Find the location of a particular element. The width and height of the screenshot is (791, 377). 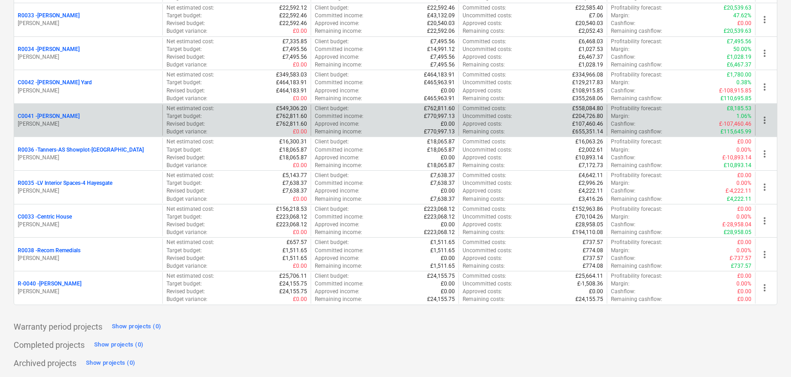

p: £20,540.03 is located at coordinates (589, 23).